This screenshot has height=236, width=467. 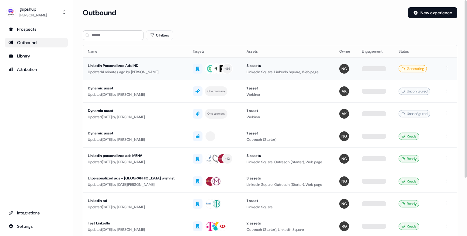 What do you see at coordinates (288, 229) in the screenshot?
I see `div: Outreach (Starter), LinkedIn Square` at bounding box center [288, 229].